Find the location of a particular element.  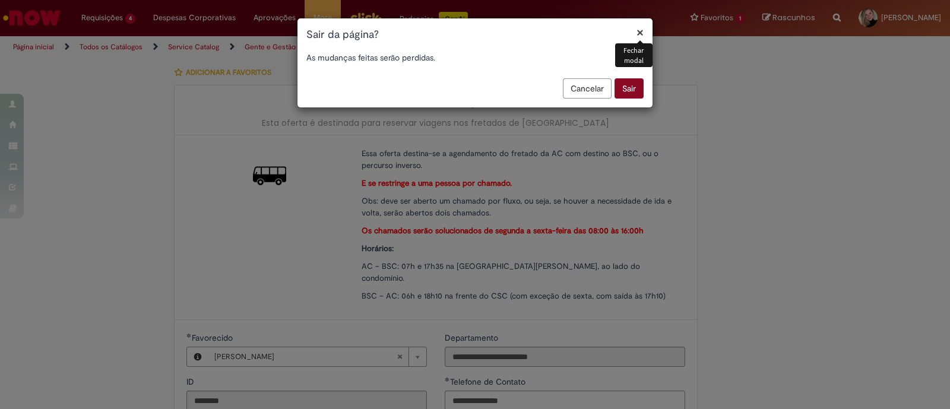

button: Cancelar is located at coordinates (587, 88).